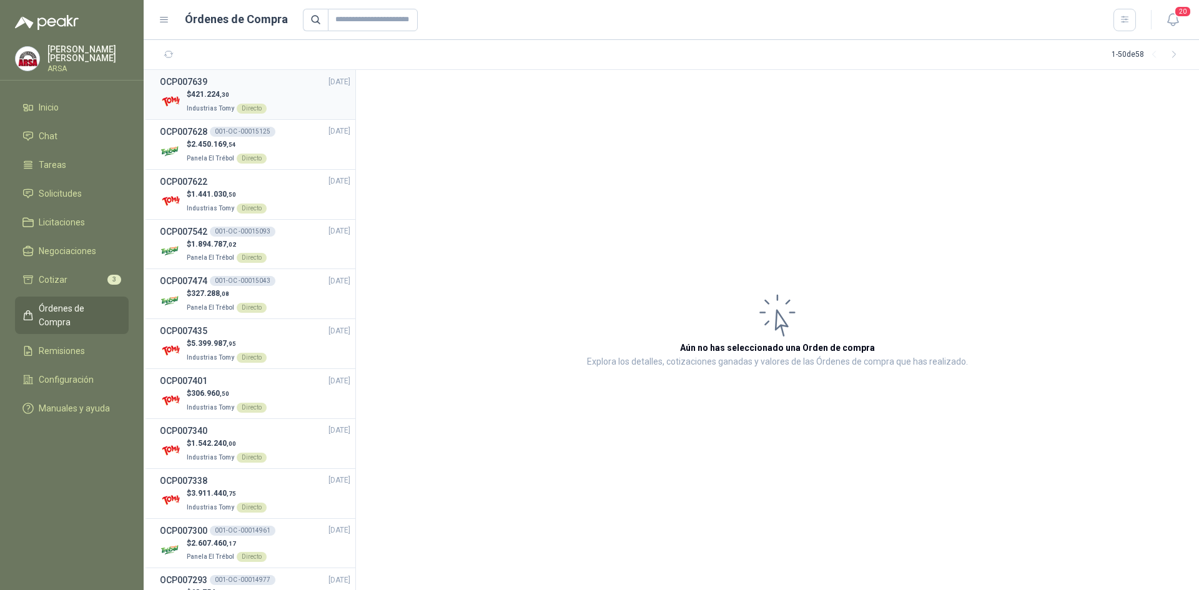  Describe the element at coordinates (72, 107) in the screenshot. I see `a: Inicio` at that location.